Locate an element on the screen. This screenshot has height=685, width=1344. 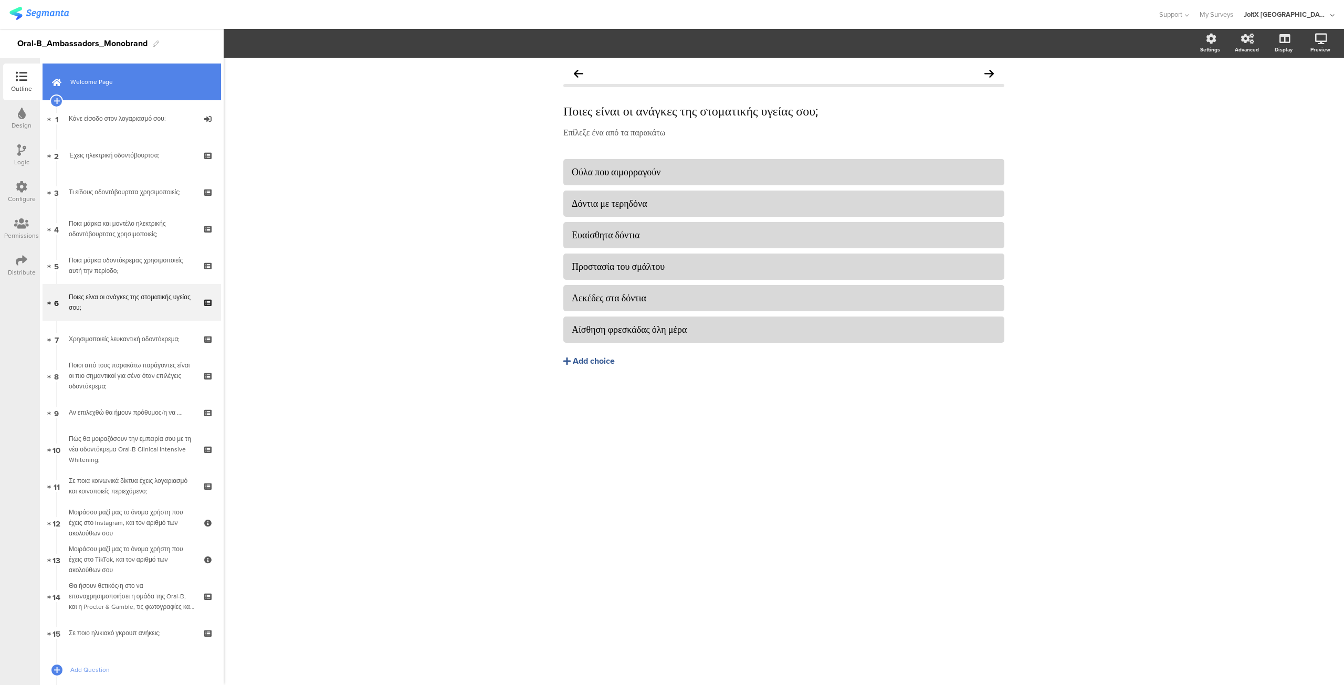
span: 8 is located at coordinates (56, 376).